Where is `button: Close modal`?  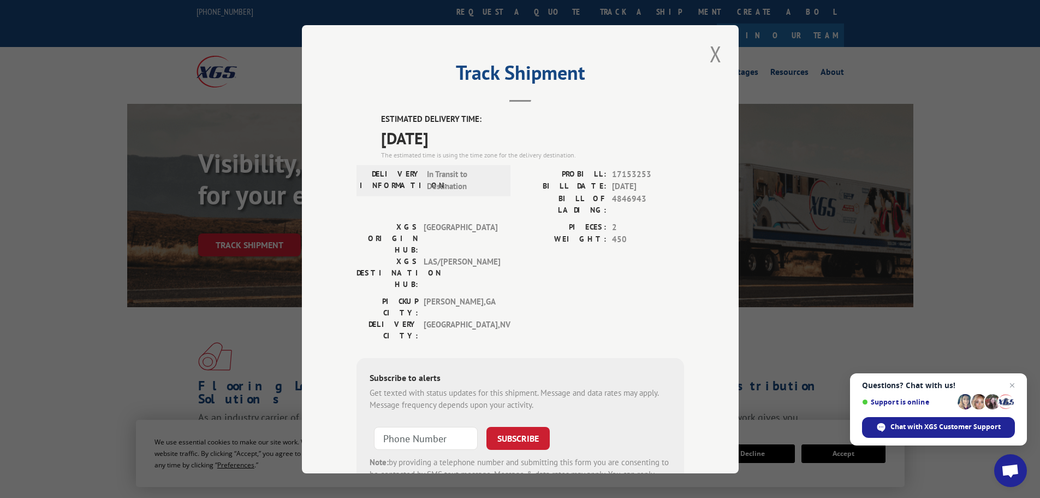 button: Close modal is located at coordinates (716, 54).